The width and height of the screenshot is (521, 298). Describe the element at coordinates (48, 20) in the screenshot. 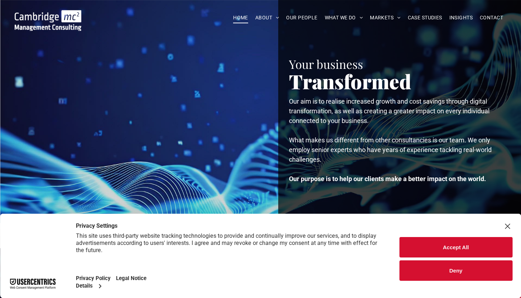

I see `img: Go to Homepage` at that location.